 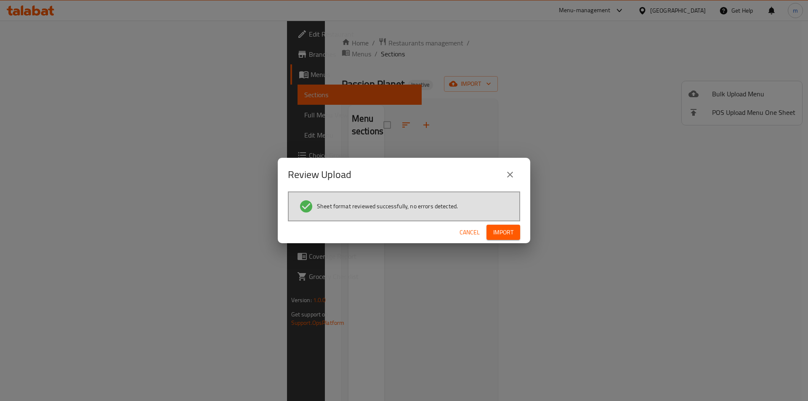 I want to click on button: Import, so click(x=504, y=232).